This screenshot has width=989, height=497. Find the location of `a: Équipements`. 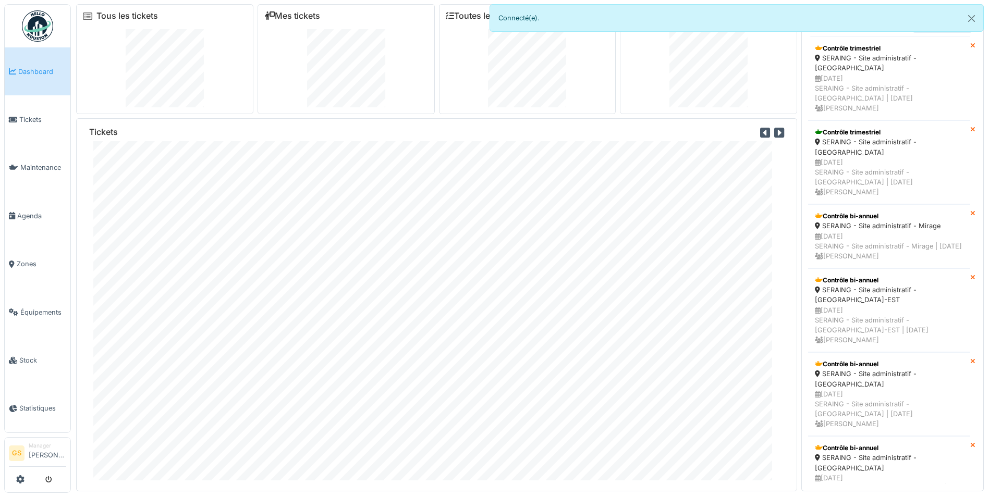

a: Équipements is located at coordinates (38, 312).